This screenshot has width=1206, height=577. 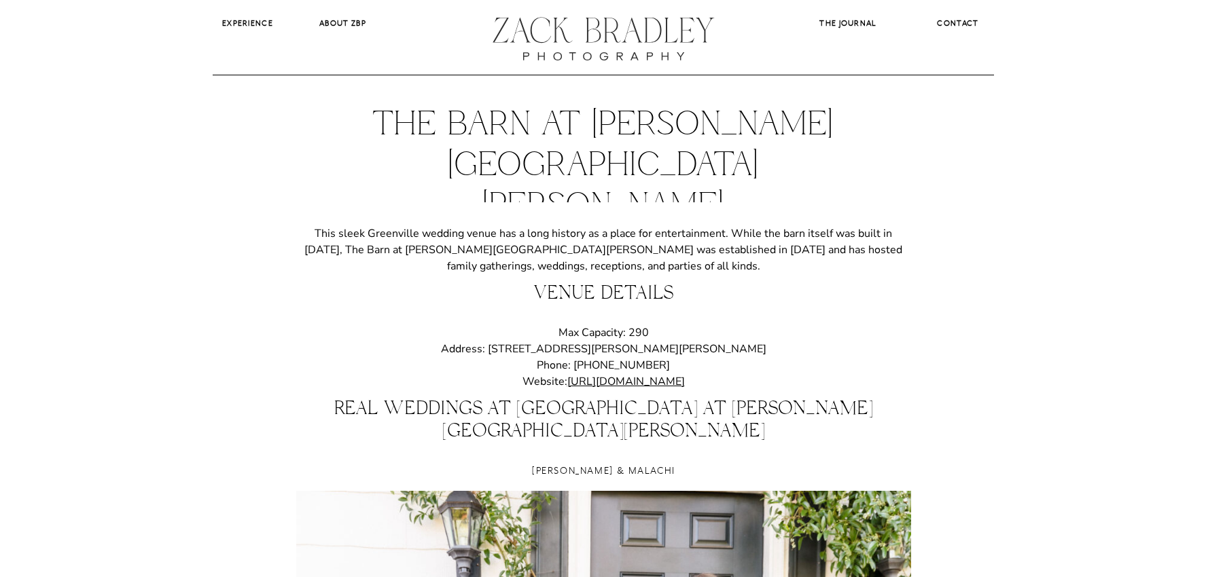 What do you see at coordinates (342, 23) in the screenshot?
I see `b: About ZBP` at bounding box center [342, 23].